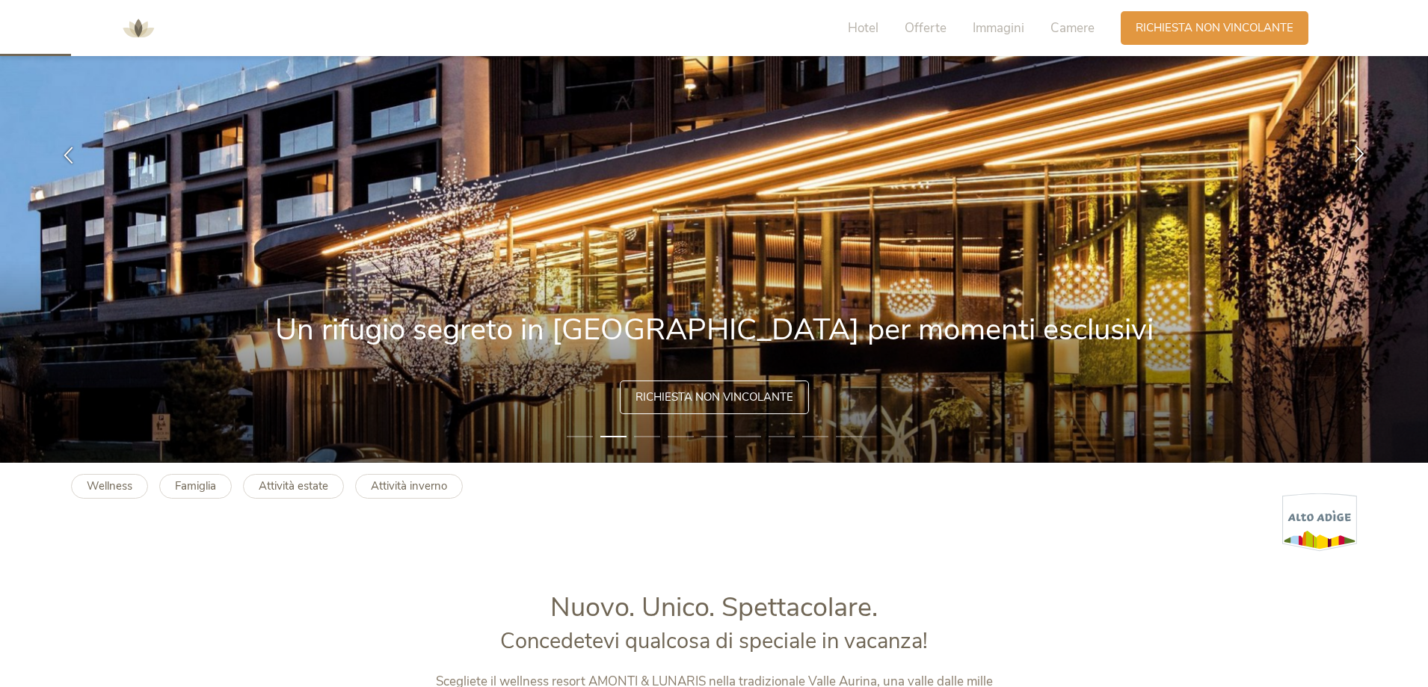  Describe the element at coordinates (293, 486) in the screenshot. I see `a: Attività estate` at that location.